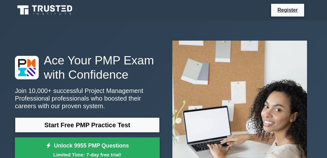 Image resolution: width=327 pixels, height=158 pixels. I want to click on h1: Ace Your PMP Exam with Confidence, so click(87, 68).